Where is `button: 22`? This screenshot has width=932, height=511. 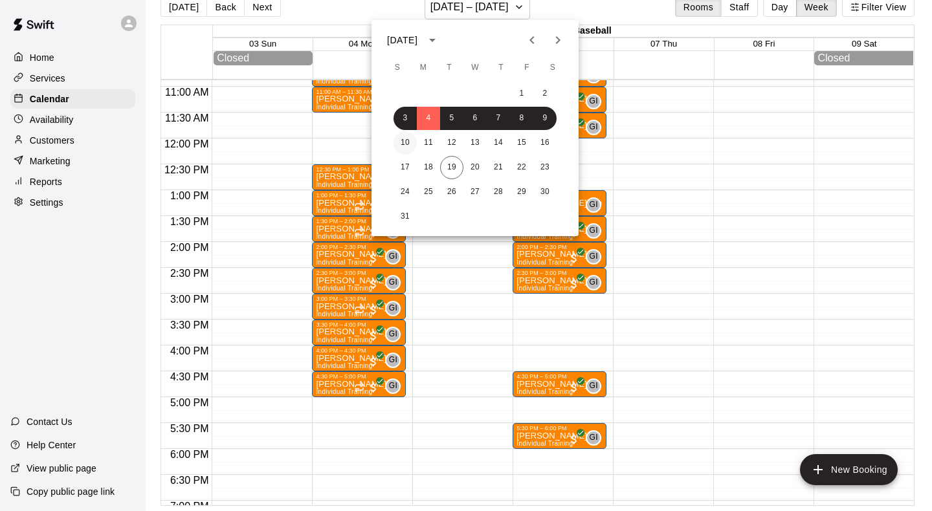
button: 22 is located at coordinates (522, 168).